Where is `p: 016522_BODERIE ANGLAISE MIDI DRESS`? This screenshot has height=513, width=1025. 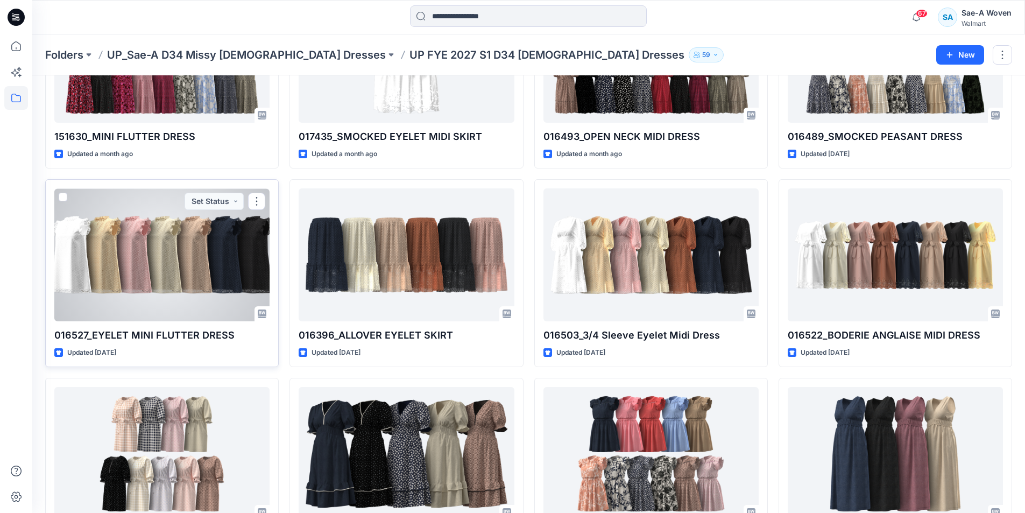 p: 016522_BODERIE ANGLAISE MIDI DRESS is located at coordinates (896, 335).